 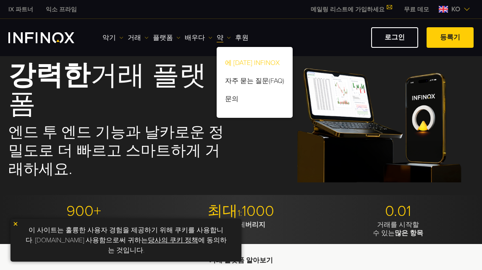 I want to click on p: 거래 할 수 있는 상품, so click(x=83, y=229).